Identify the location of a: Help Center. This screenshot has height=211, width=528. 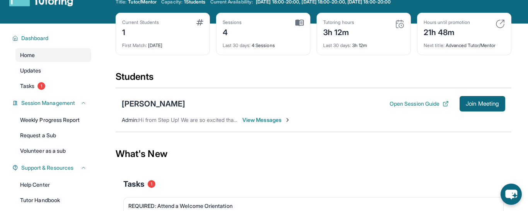
(53, 185).